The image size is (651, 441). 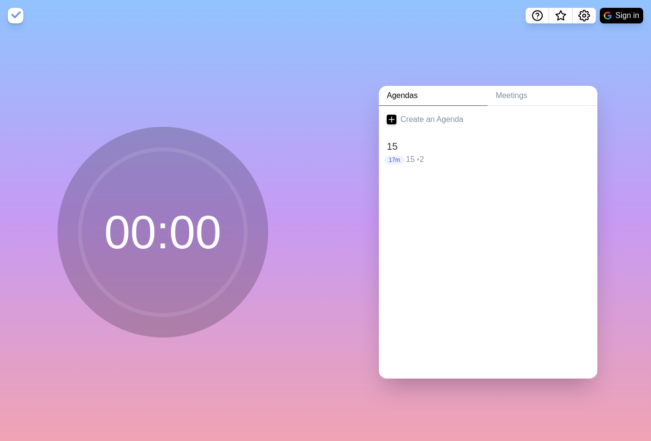 I want to click on p: 15 2, so click(x=498, y=159).